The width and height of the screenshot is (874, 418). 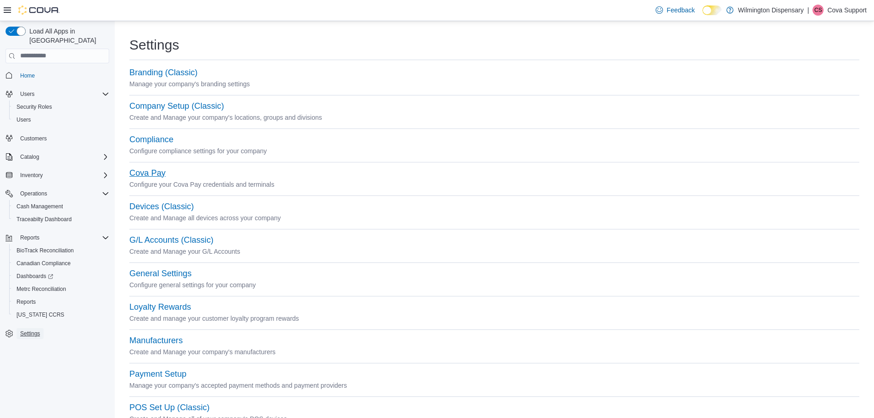 I want to click on button: Devices (Classic), so click(x=162, y=206).